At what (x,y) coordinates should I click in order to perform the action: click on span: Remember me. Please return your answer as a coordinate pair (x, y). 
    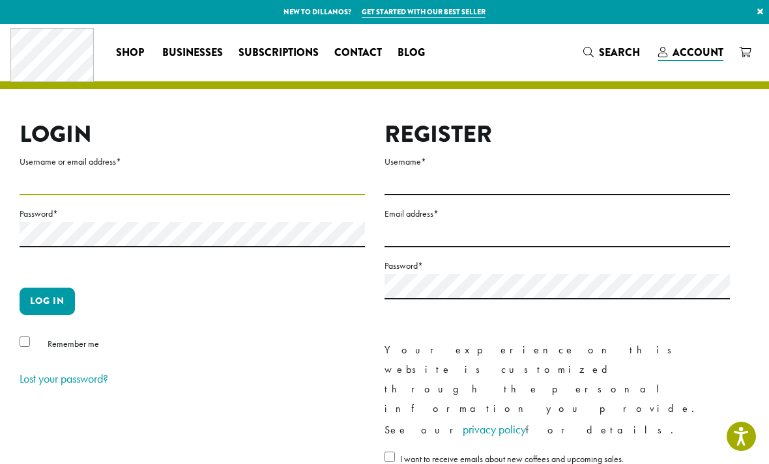
    Looking at the image, I should click on (73, 344).